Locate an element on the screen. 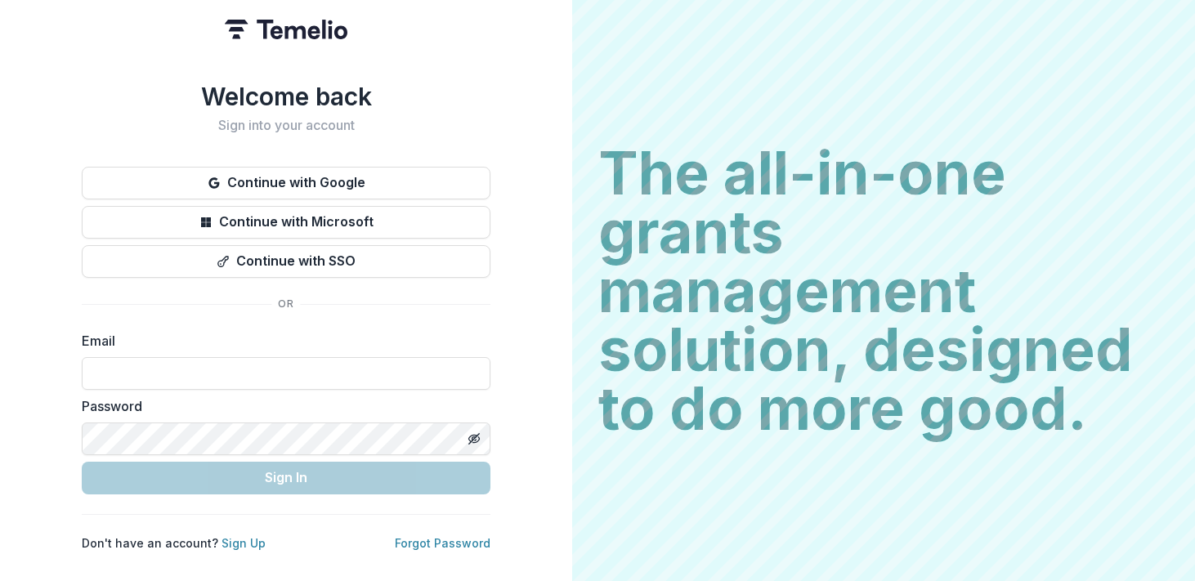 The width and height of the screenshot is (1195, 581). img: Temelio is located at coordinates (286, 29).